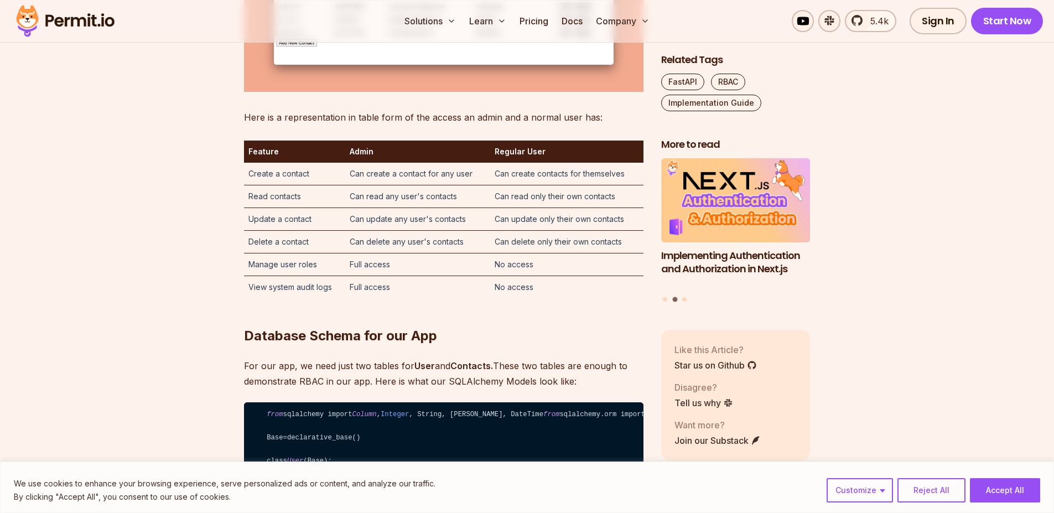  Describe the element at coordinates (295, 287) in the screenshot. I see `td: View system audit logs` at that location.